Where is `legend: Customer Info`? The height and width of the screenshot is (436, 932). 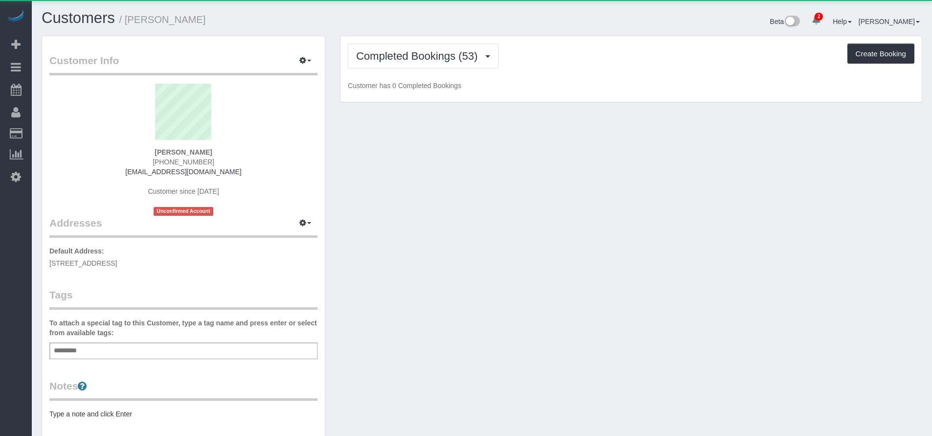 legend: Customer Info is located at coordinates (183, 64).